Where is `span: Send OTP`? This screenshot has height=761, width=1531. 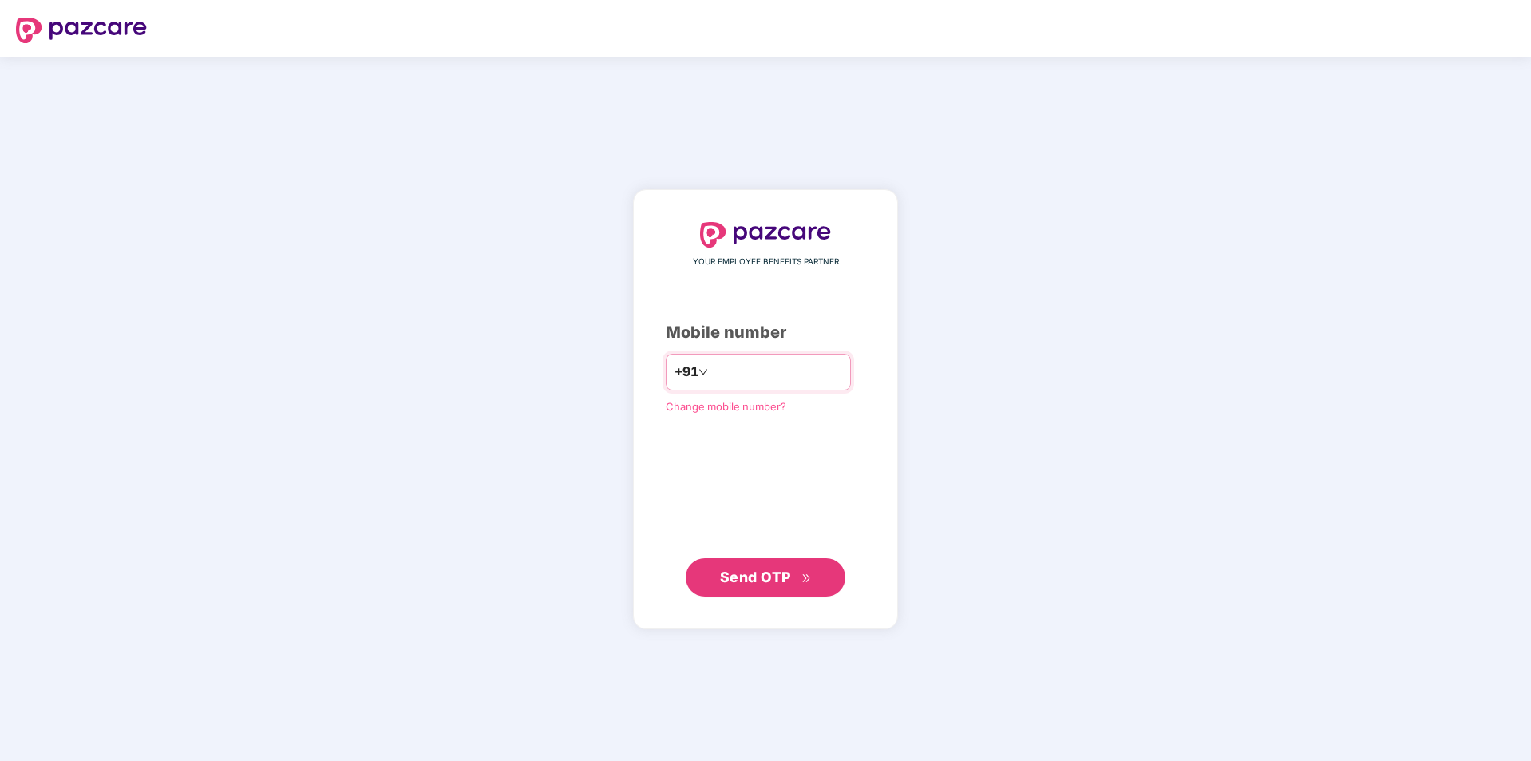
span: Send OTP is located at coordinates (755, 576).